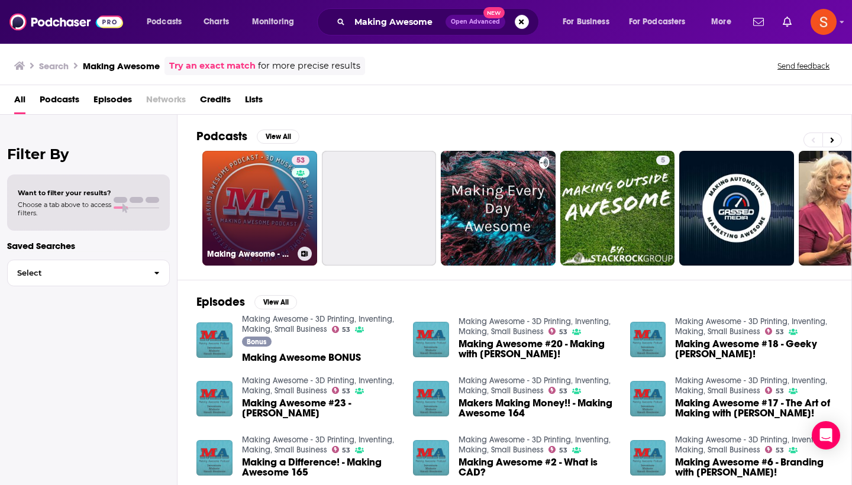 The image size is (852, 485). What do you see at coordinates (648, 458) in the screenshot?
I see `img: Making Awesome #6 - Branding with Tomas!` at bounding box center [648, 458].